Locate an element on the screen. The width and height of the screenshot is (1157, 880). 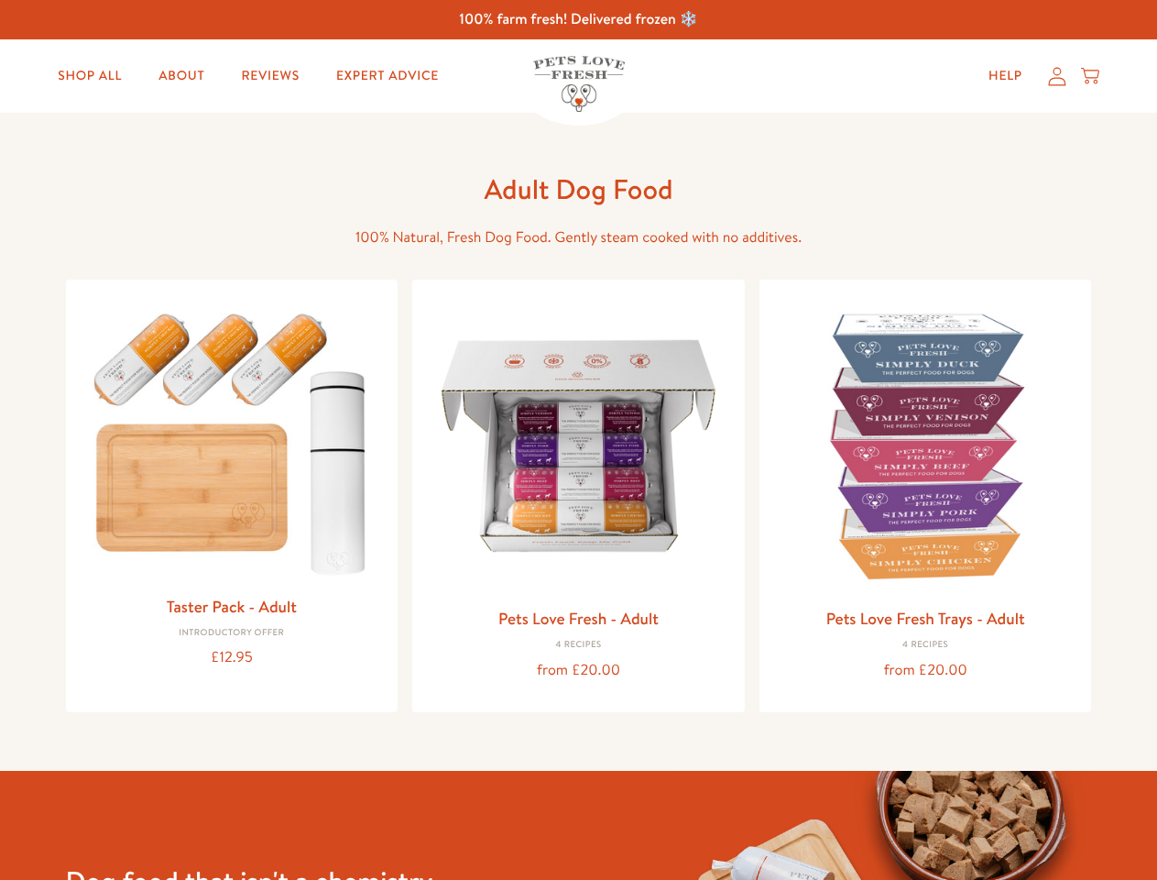
div: Introductory Offer is located at coordinates (232, 633).